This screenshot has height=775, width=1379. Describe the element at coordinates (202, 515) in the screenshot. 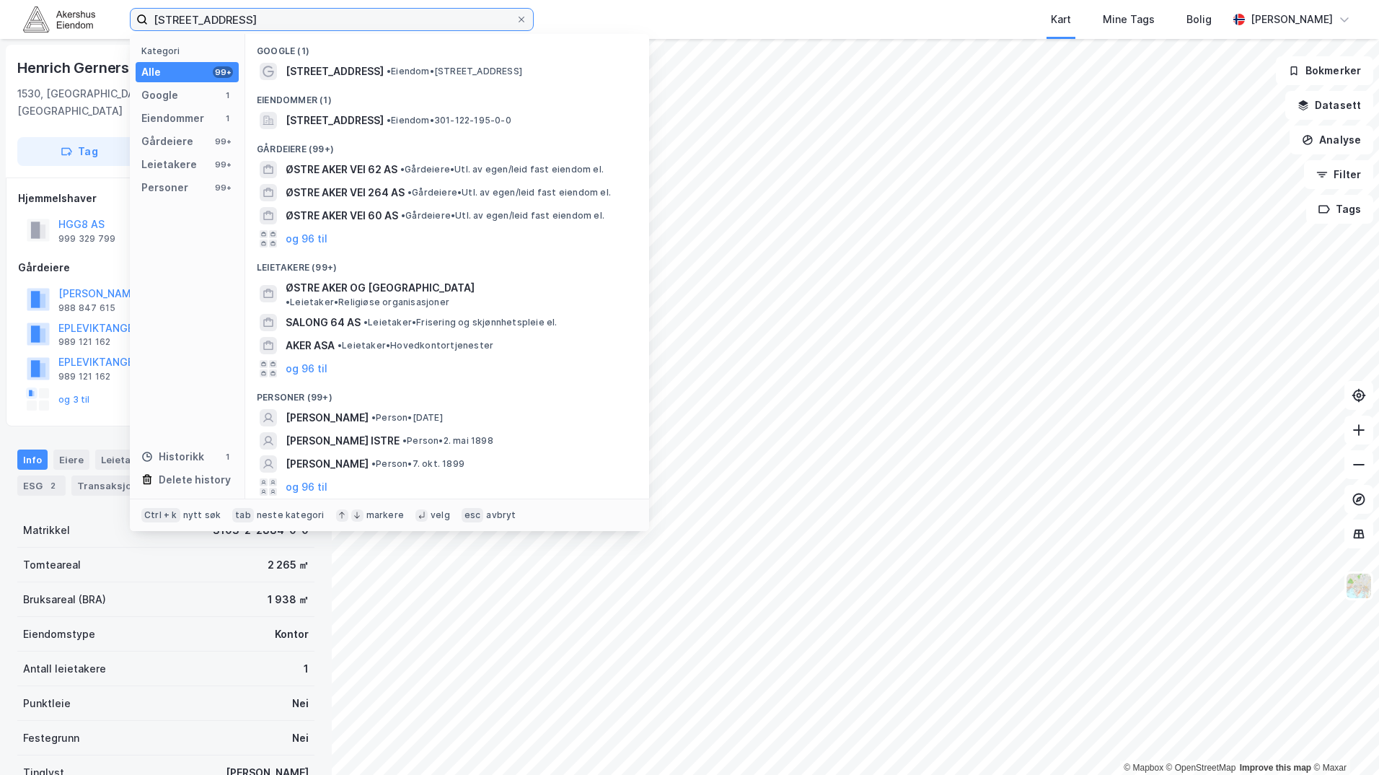

I see `div: nytt søk` at that location.